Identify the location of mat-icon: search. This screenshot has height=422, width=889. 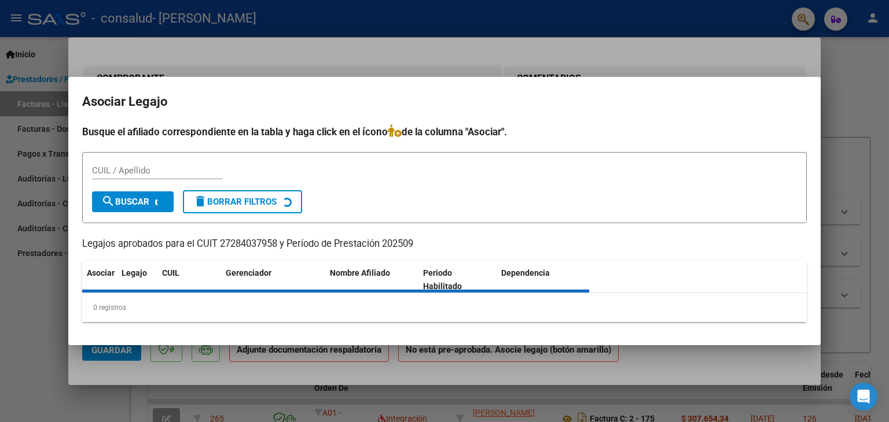
(108, 201).